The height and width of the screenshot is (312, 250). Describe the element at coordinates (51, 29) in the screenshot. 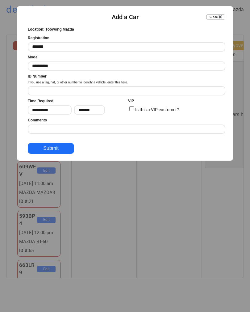

I see `div: Location: Toowong Mazda` at that location.